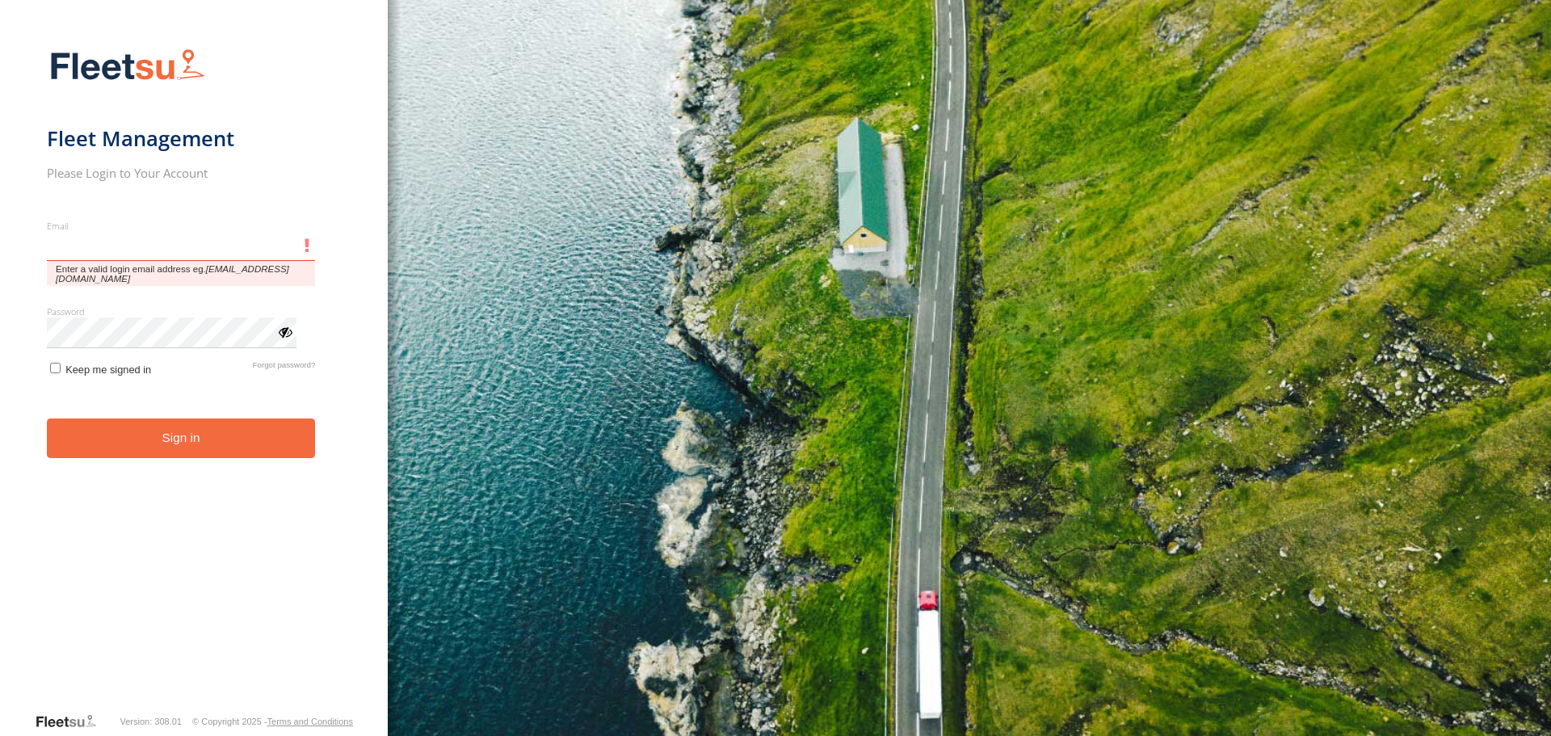  I want to click on a: Terms and Conditions, so click(310, 722).